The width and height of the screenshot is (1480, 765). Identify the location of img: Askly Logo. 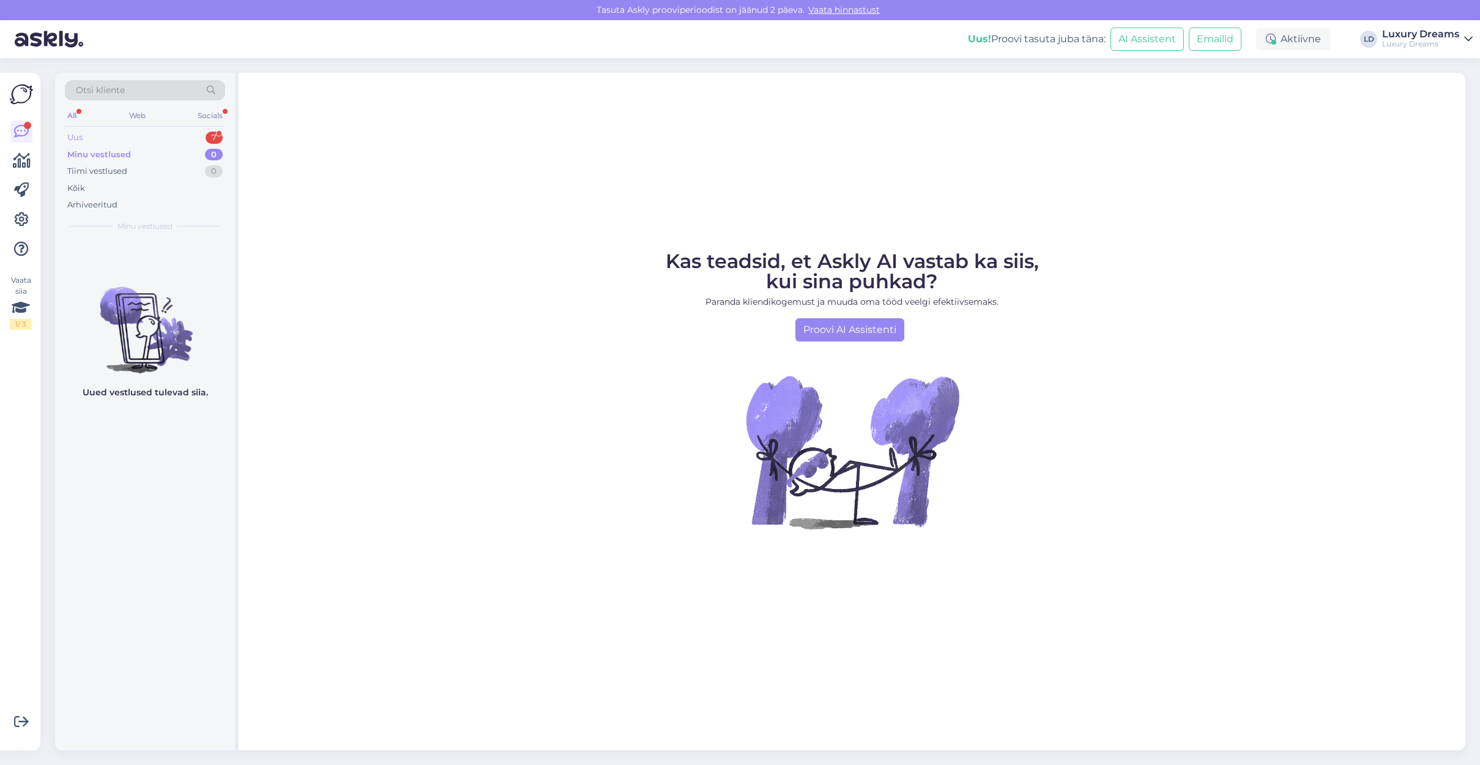
(21, 94).